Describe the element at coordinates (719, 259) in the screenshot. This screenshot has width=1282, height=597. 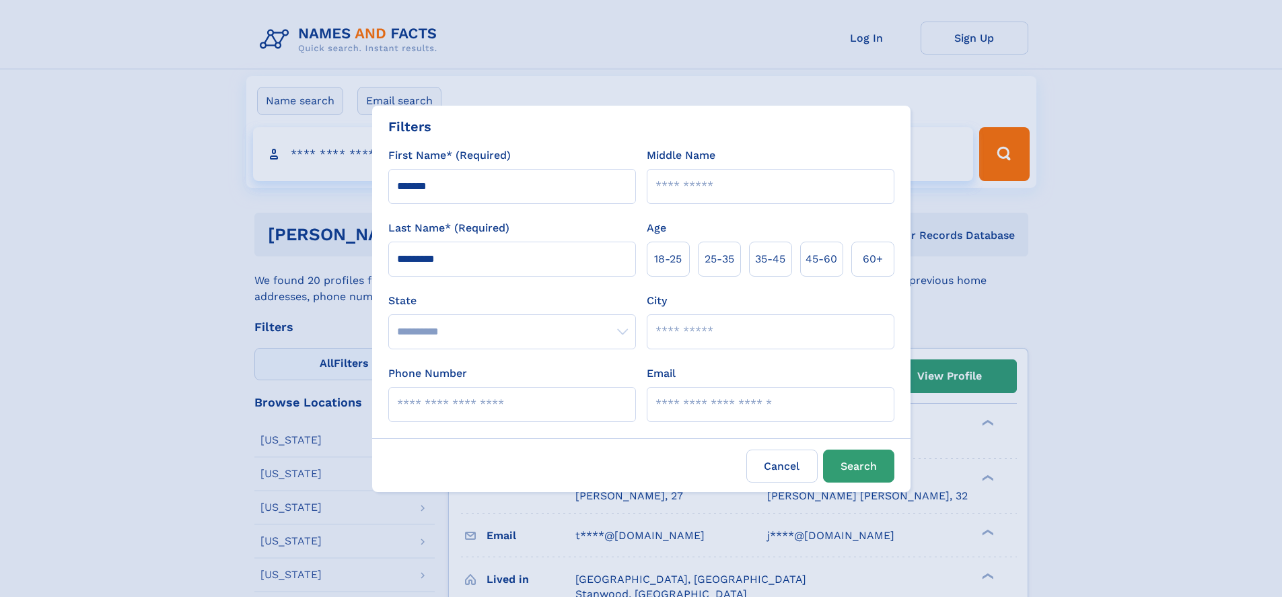
I see `span: 25‑35` at that location.